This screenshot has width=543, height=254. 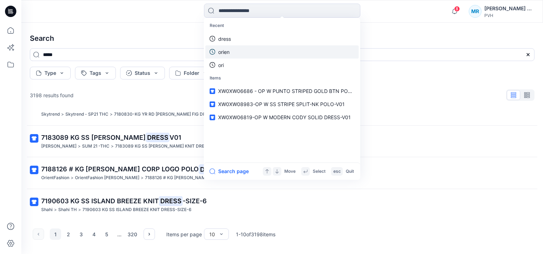 I want to click on a: Search page, so click(x=229, y=172).